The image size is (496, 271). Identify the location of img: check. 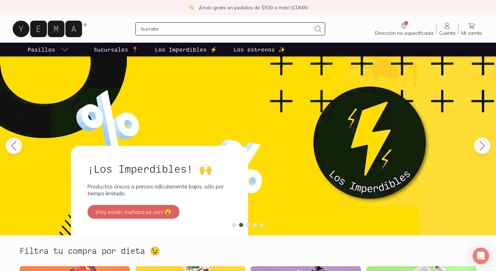
(191, 8).